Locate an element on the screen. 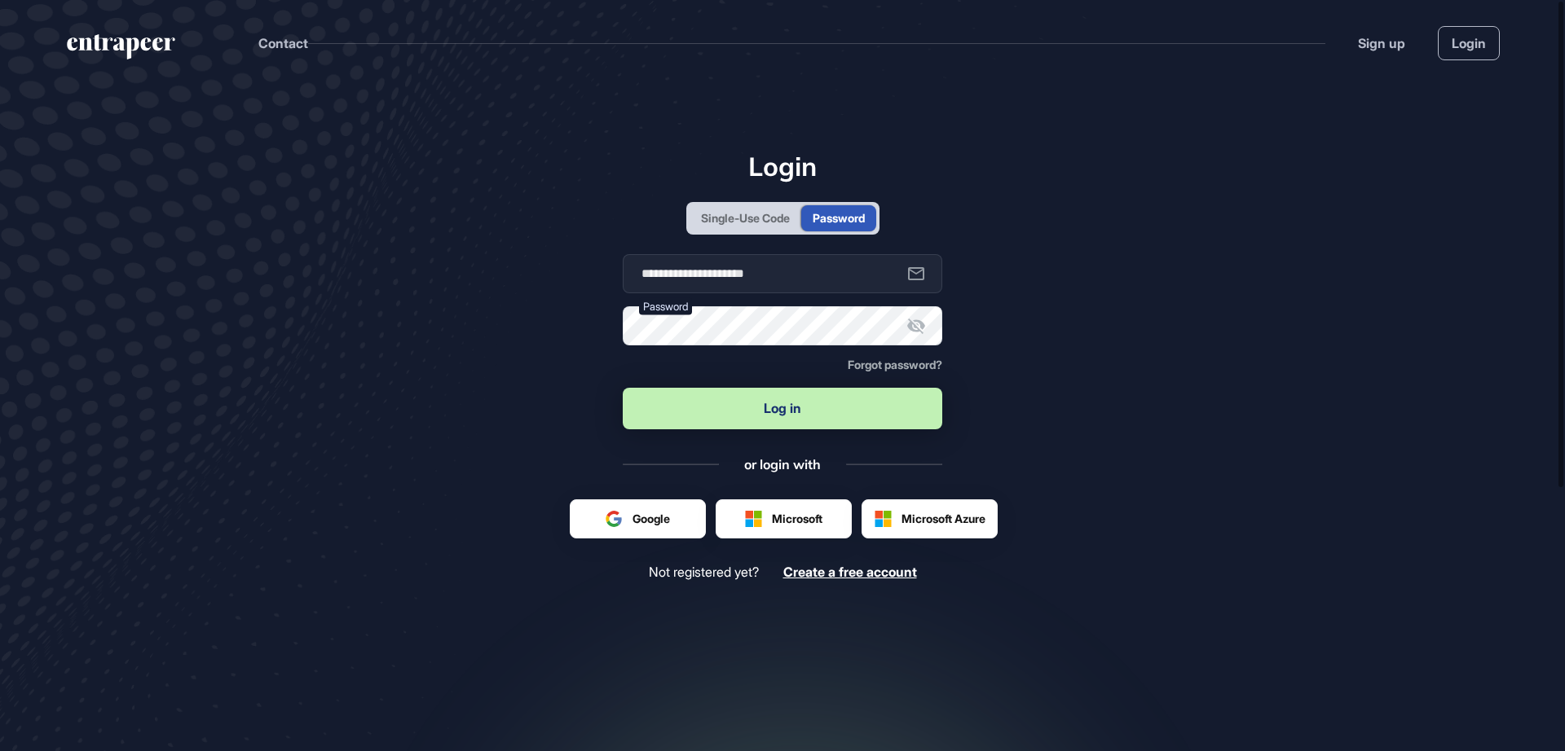 The width and height of the screenshot is (1565, 751). label: Password is located at coordinates (665, 306).